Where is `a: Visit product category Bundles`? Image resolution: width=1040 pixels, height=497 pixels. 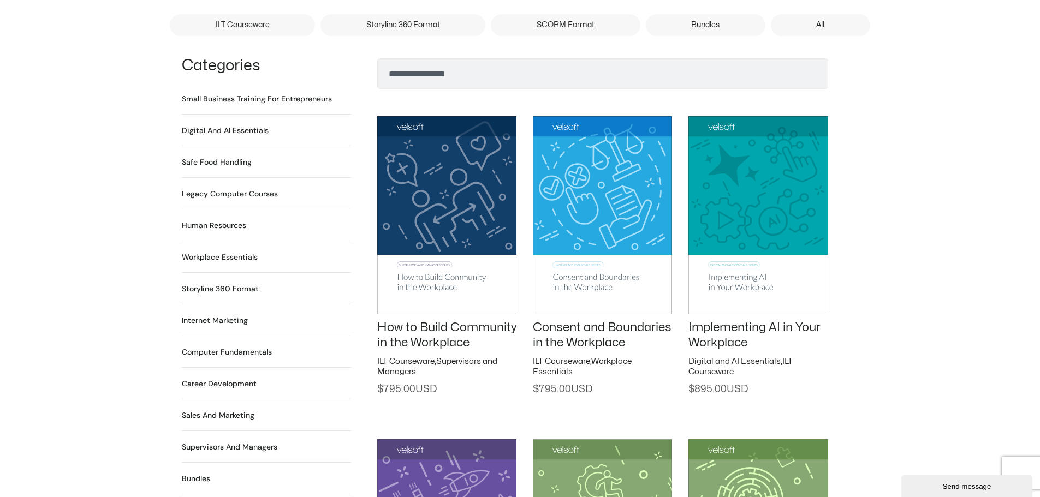 a: Visit product category Bundles is located at coordinates (196, 479).